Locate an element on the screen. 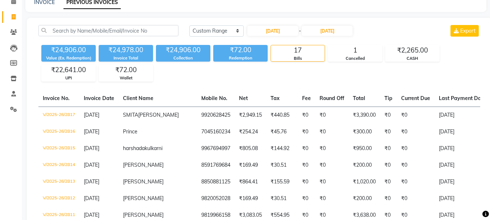 This screenshot has height=220, width=490. span: Net is located at coordinates (243, 98).